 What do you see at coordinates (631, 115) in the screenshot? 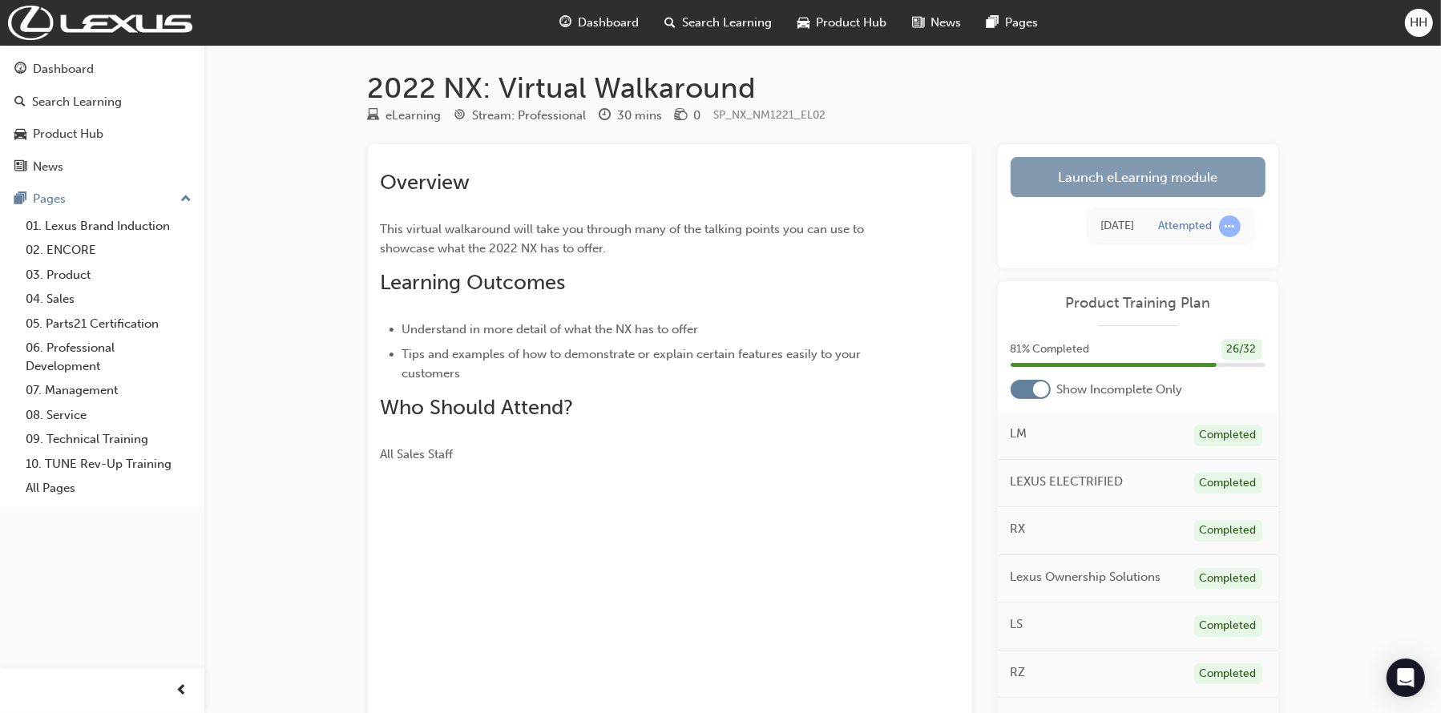
I see `div: Duration` at bounding box center [631, 115].